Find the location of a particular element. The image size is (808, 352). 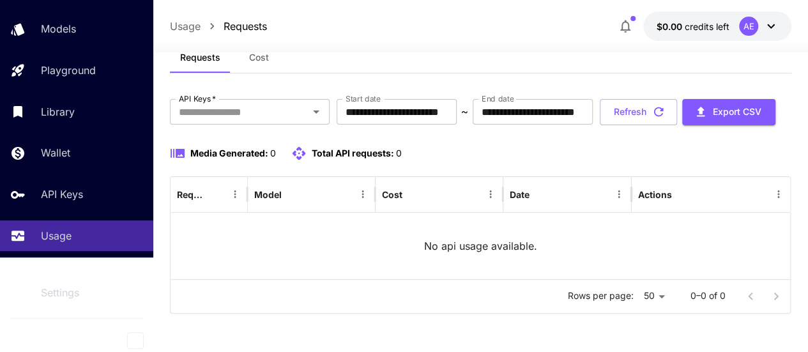

button: Collapse sidebar is located at coordinates (135, 340).